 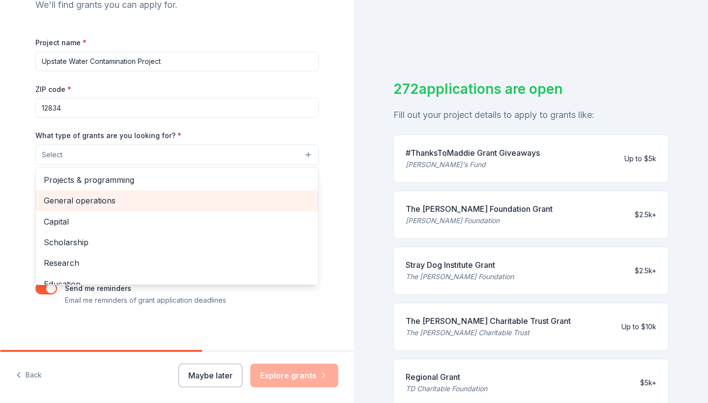 I want to click on div: Select, so click(x=177, y=226).